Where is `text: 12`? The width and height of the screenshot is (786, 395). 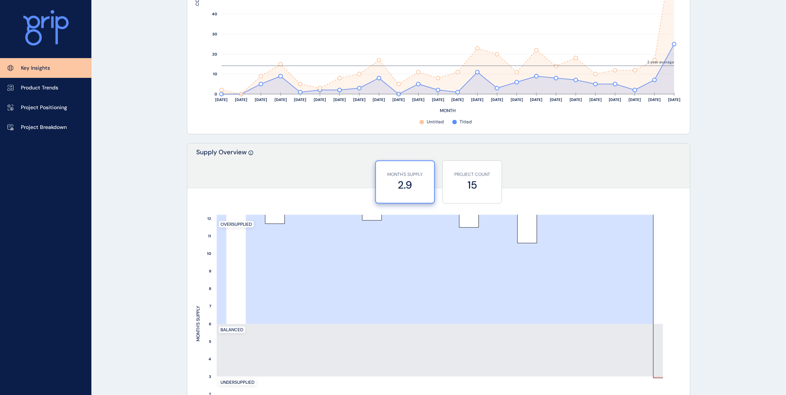
text: 12 is located at coordinates (209, 219).